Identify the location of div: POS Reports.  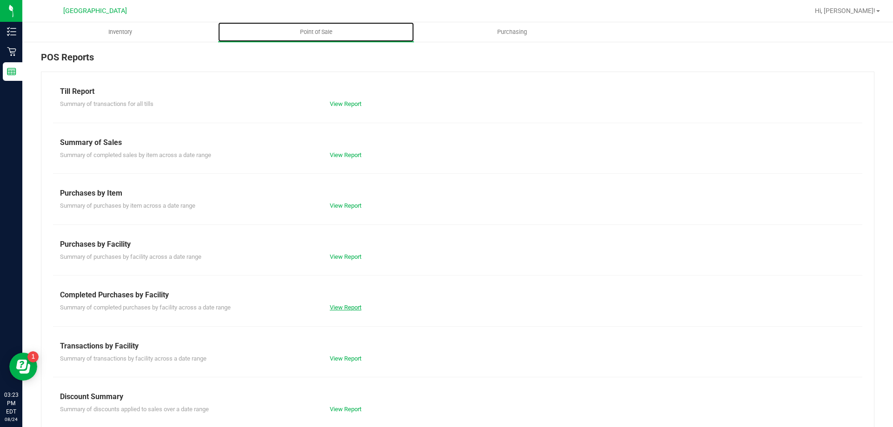
(457, 61).